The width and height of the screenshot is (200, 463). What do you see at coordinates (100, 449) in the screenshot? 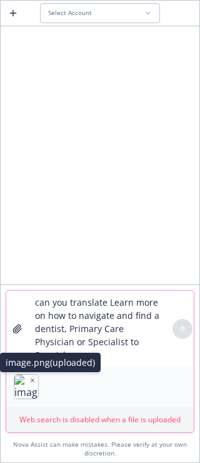
I see `div: Nova Assist can make mistakes. Please verify at your own discretion.` at bounding box center [100, 449].